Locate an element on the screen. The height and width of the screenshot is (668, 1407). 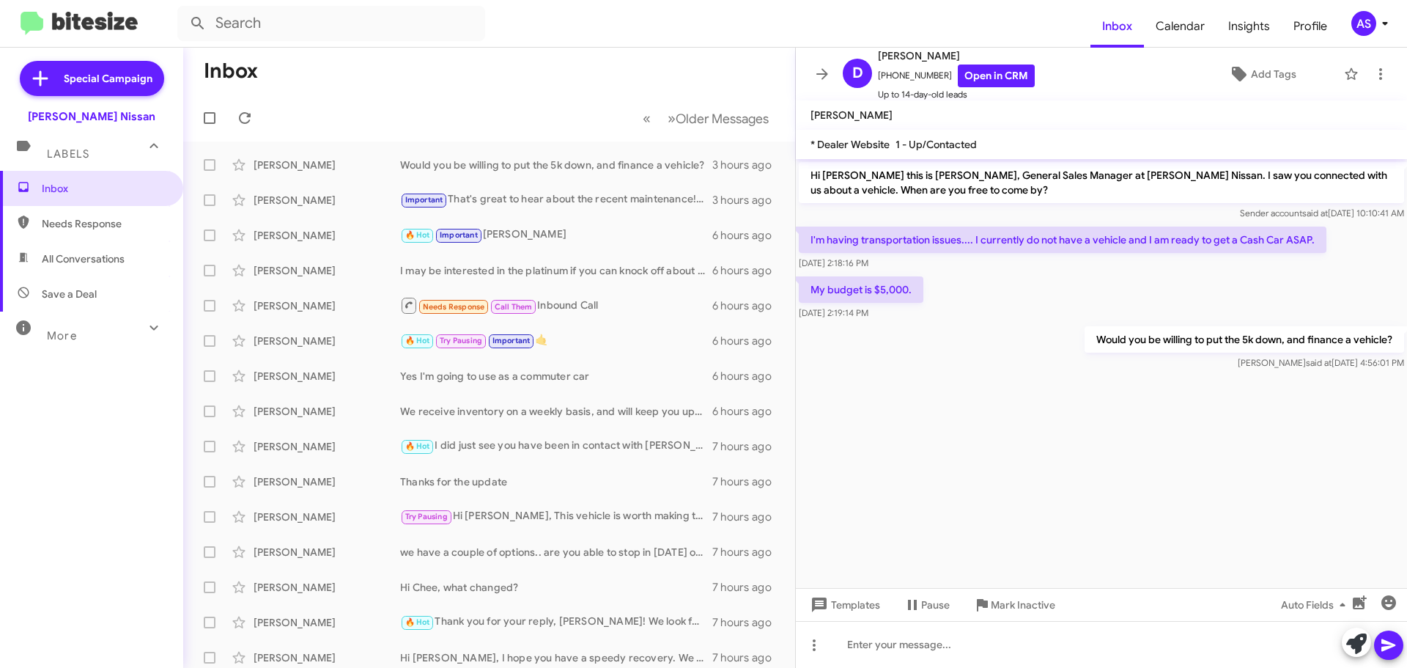
span: Auto Fields is located at coordinates (1317, 605).